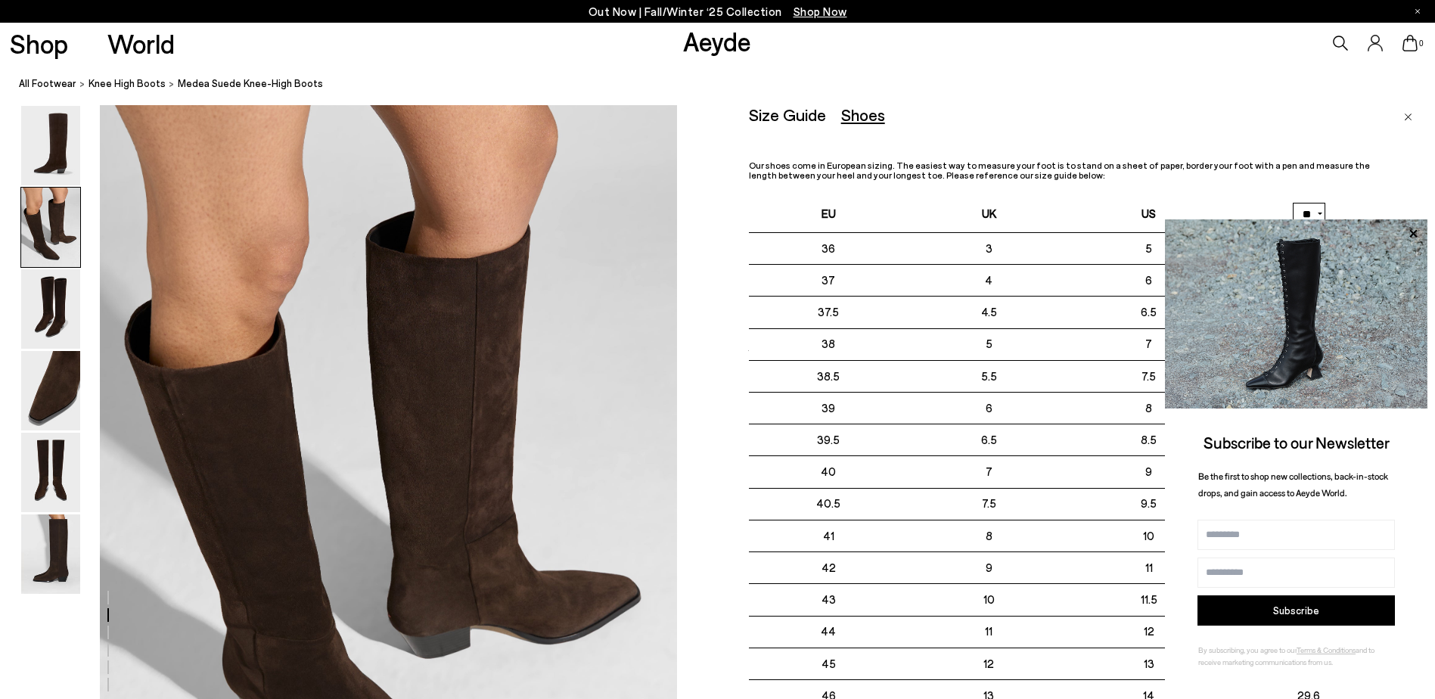 This screenshot has height=699, width=1435. What do you see at coordinates (829, 568) in the screenshot?
I see `td: 42` at bounding box center [829, 568].